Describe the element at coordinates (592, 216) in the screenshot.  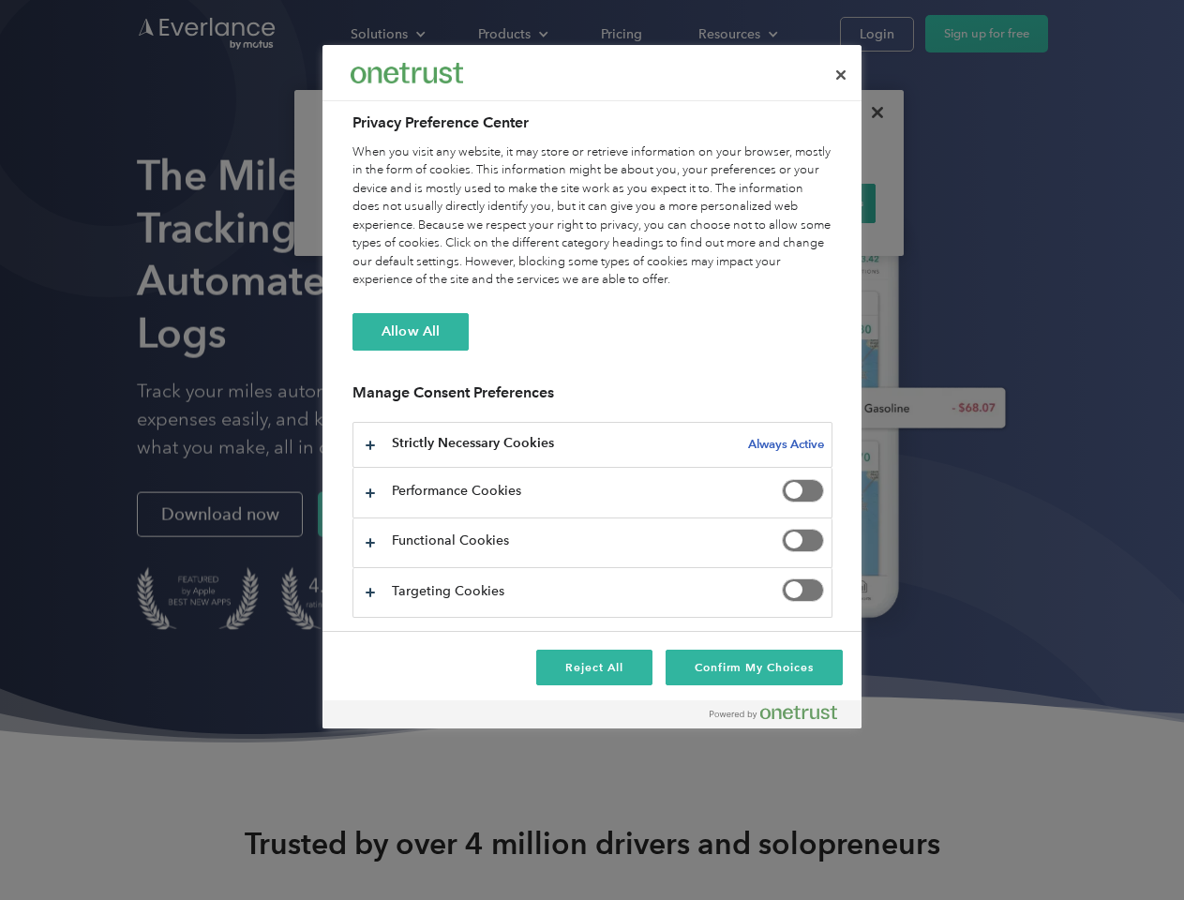
I see `div: When you visit any website, it may store or retrieve information on your browser, mostly in the f...` at that location.